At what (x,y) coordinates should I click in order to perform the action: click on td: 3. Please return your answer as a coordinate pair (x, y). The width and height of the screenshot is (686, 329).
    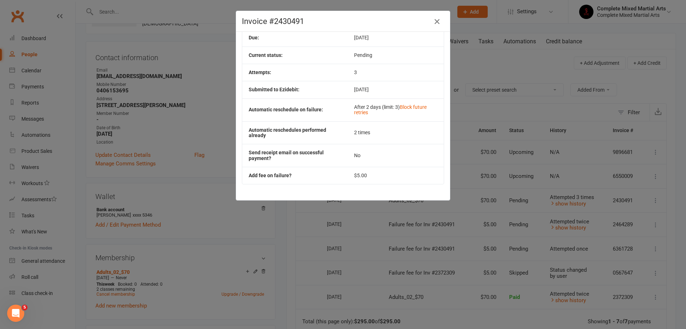
    Looking at the image, I should click on (396, 72).